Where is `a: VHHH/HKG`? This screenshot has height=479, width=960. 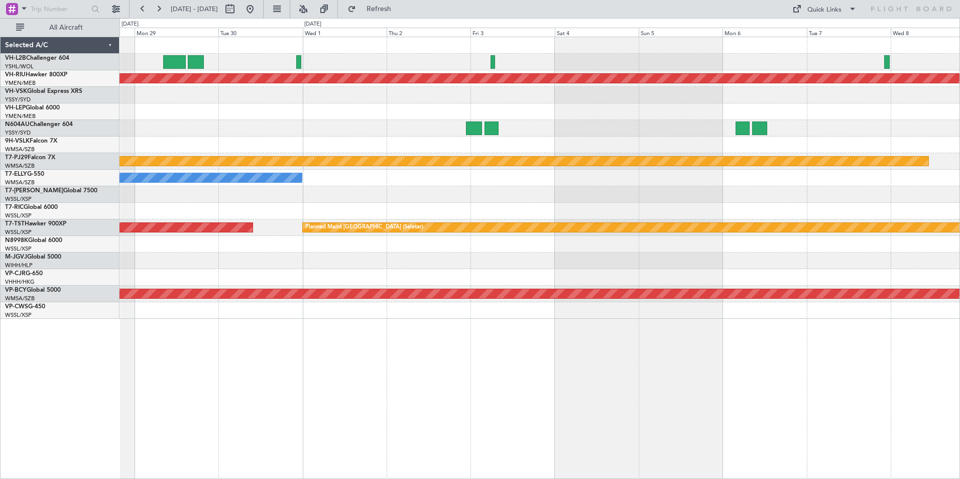 a: VHHH/HKG is located at coordinates (20, 282).